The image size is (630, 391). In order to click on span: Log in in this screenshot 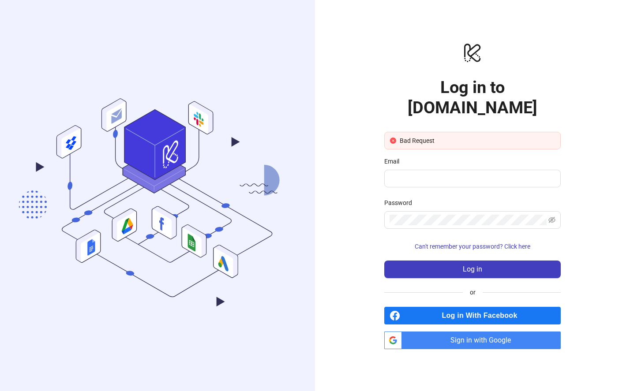, I will do `click(472, 269)`.